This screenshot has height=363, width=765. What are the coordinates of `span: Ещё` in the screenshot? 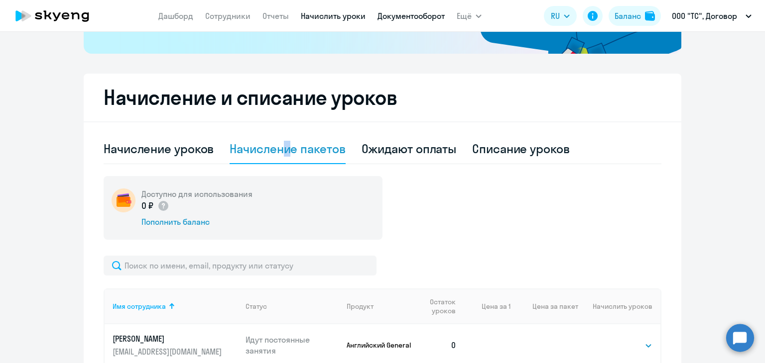 It's located at (464, 16).